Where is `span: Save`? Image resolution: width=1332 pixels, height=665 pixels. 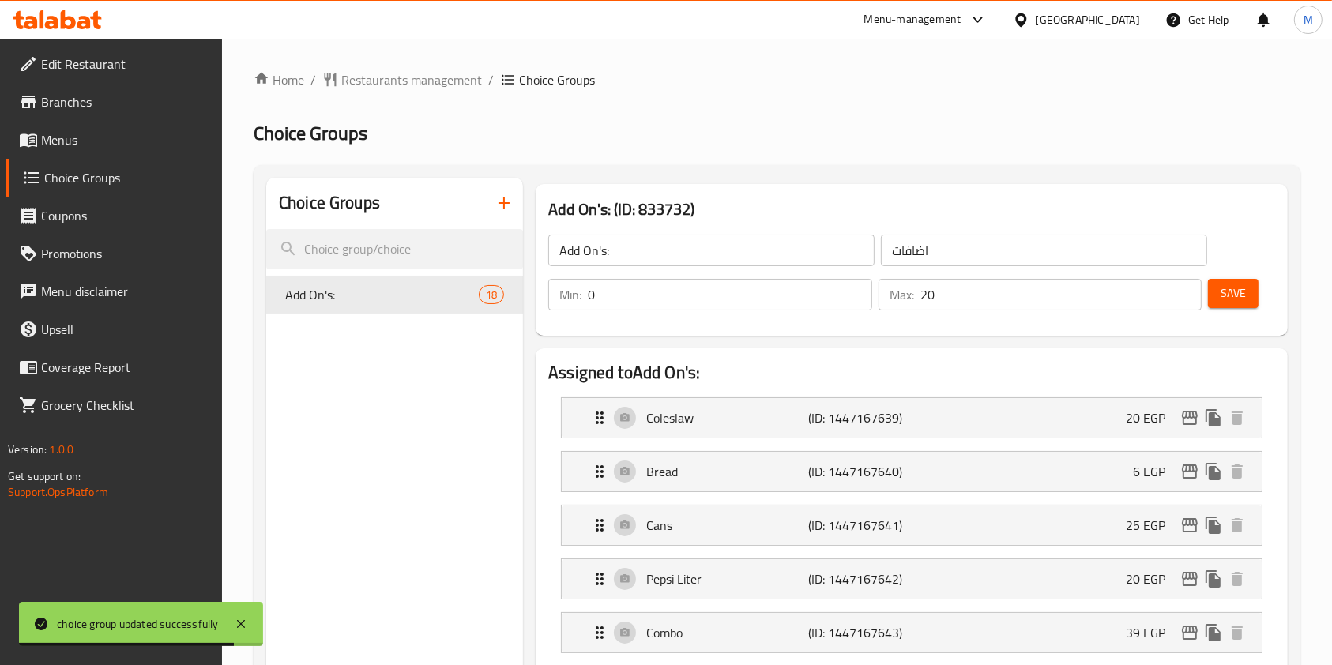
span: Save is located at coordinates (1233, 293).